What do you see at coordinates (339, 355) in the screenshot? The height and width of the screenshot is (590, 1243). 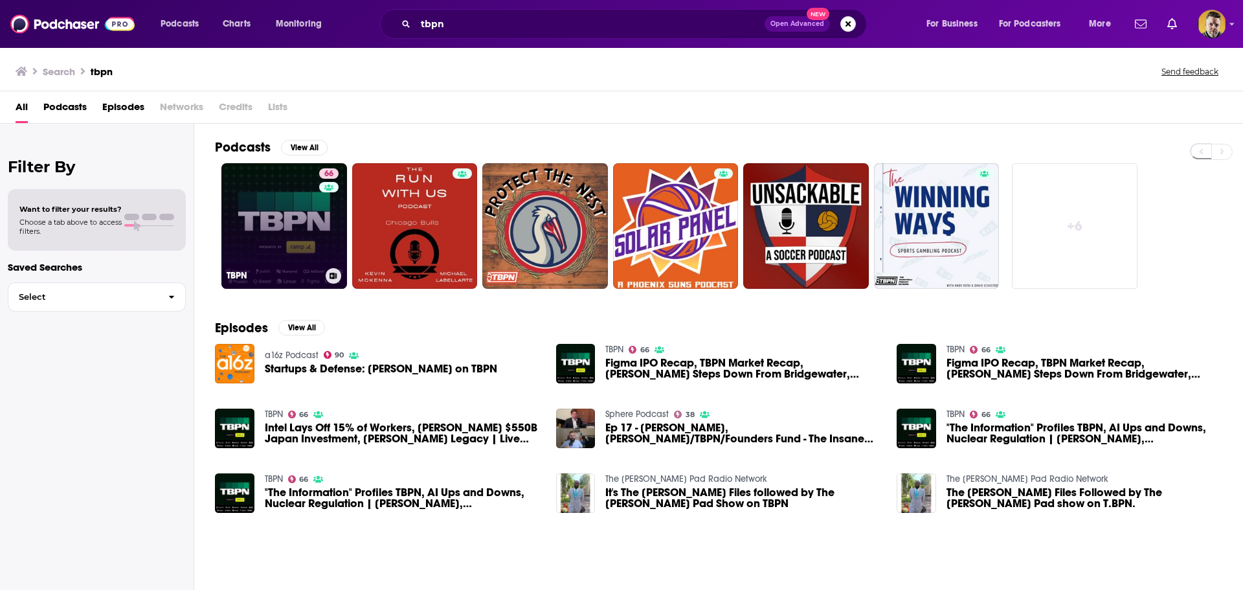 I see `span: 90` at bounding box center [339, 355].